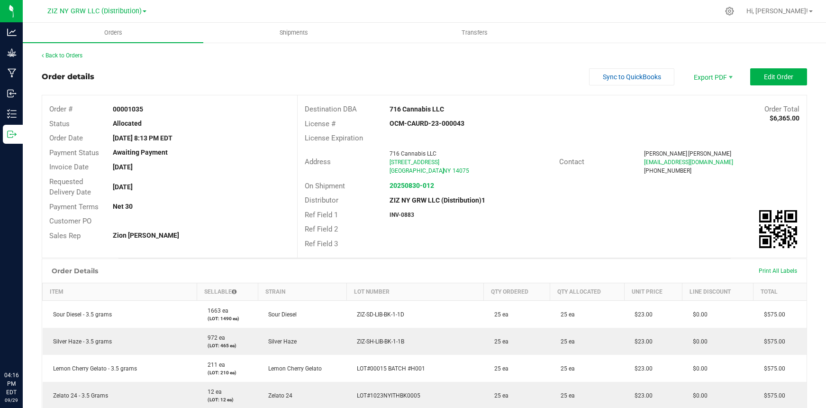 This screenshot has height=408, width=826. I want to click on a: Back to Orders, so click(62, 55).